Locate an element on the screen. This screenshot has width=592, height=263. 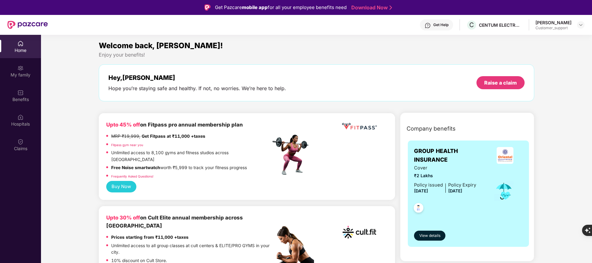
img: svg+xml;base64,PHN2ZyB4bWxucz0iaHR0cDovL3d3dy53My5vcmcvMjAwMC9zdmciIHdpZHRoPSI0OC45NDMiIGhlaWdodD... is located at coordinates (418, 208).